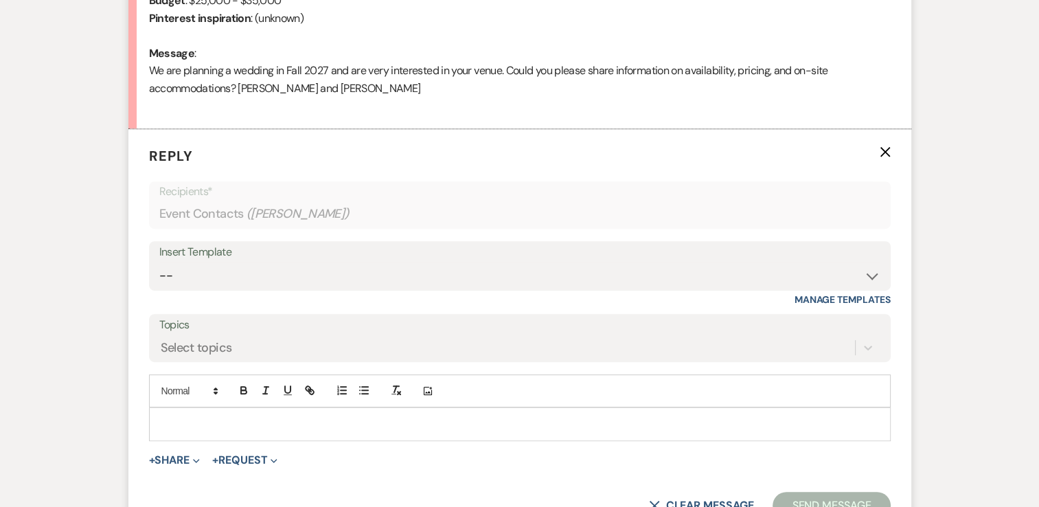  I want to click on a: Manage Templates, so click(842, 299).